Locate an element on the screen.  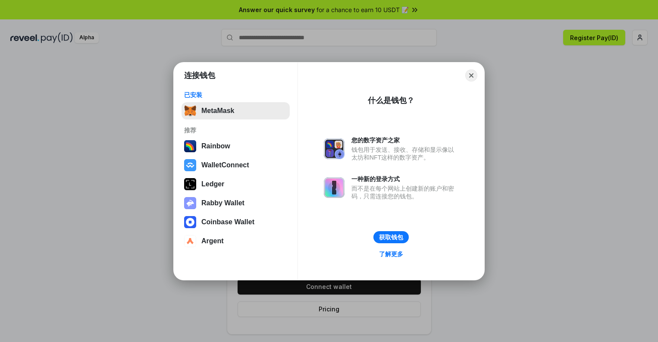
div: WalletConnect is located at coordinates (225, 165).